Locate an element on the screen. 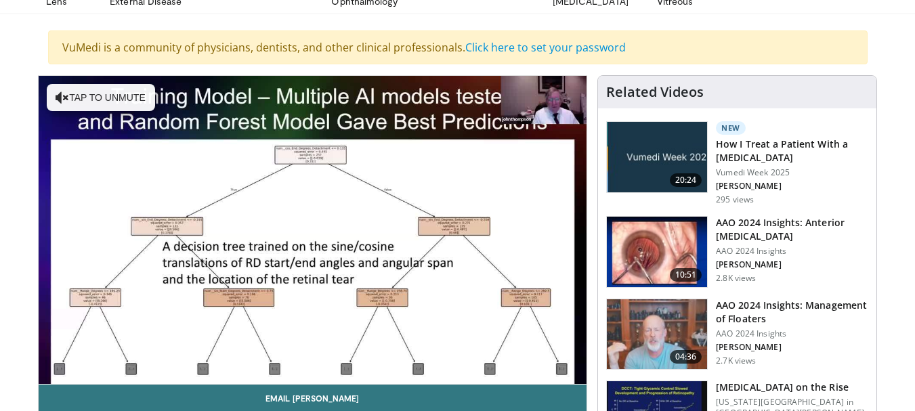 The width and height of the screenshot is (915, 411). button: Tap to unmute is located at coordinates (101, 98).